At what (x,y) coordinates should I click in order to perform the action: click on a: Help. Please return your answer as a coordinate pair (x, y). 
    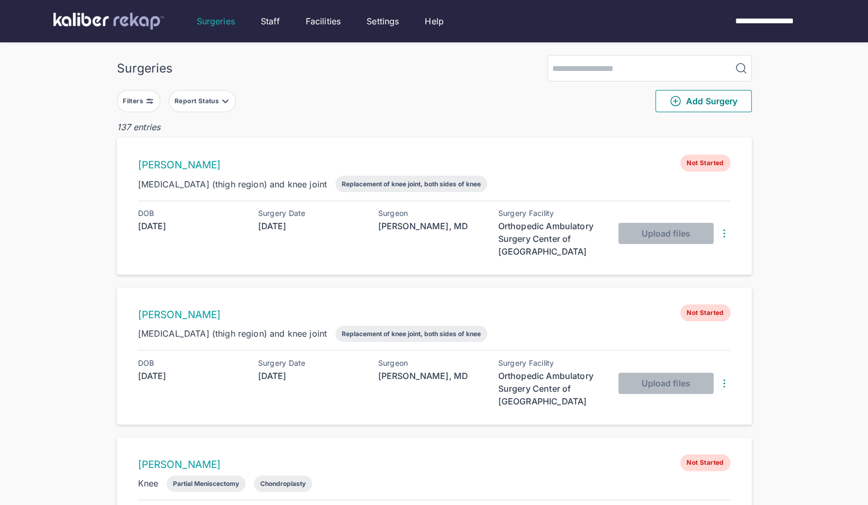
    Looking at the image, I should click on (434, 21).